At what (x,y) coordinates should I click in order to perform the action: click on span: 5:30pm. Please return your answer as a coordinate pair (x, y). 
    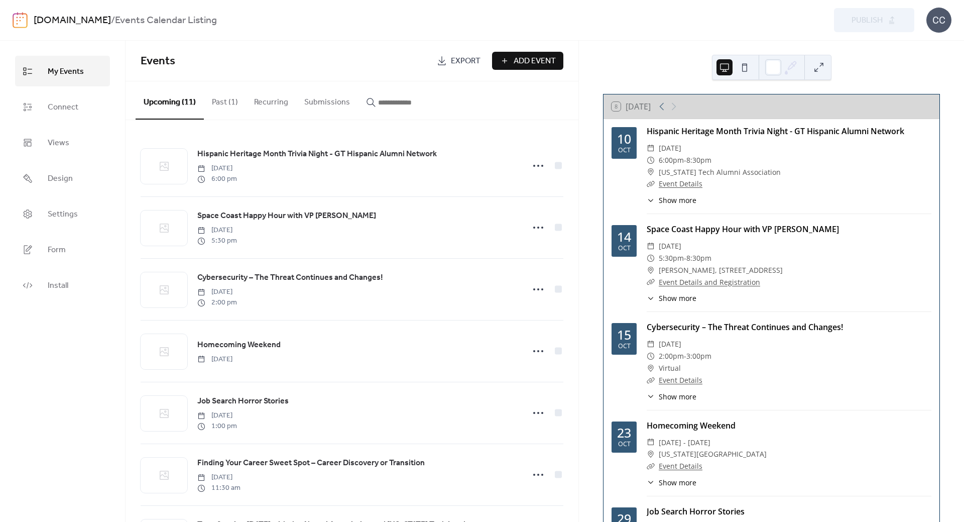
    Looking at the image, I should click on (672, 258).